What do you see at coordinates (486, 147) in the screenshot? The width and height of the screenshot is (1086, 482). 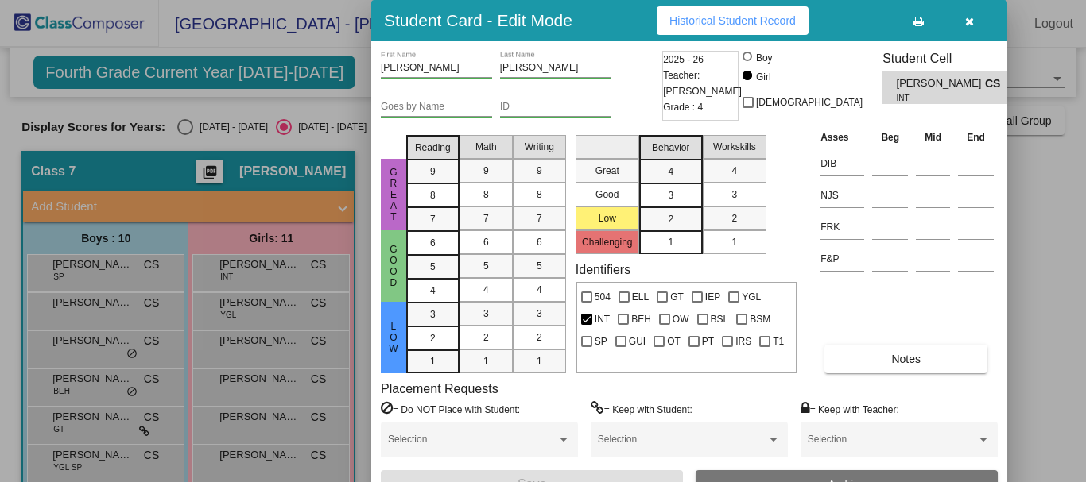 I see `span: Math` at bounding box center [486, 147].